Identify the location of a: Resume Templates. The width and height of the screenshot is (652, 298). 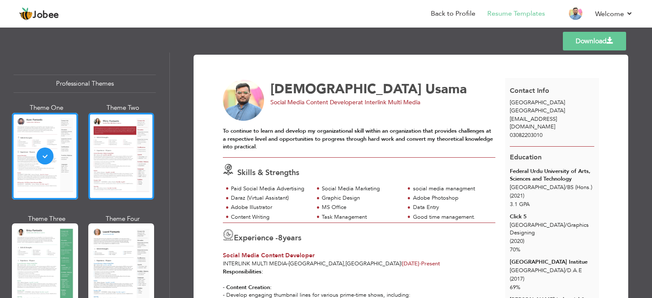
(516, 14).